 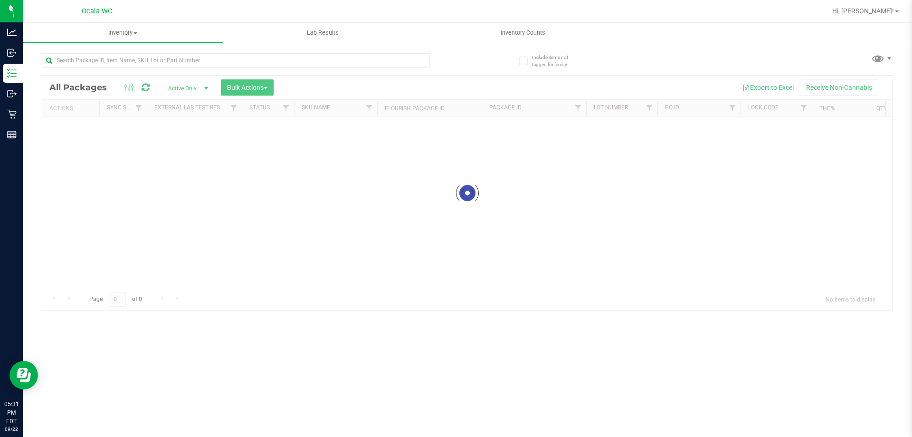 I want to click on inline-svg: Inventory, so click(x=12, y=73).